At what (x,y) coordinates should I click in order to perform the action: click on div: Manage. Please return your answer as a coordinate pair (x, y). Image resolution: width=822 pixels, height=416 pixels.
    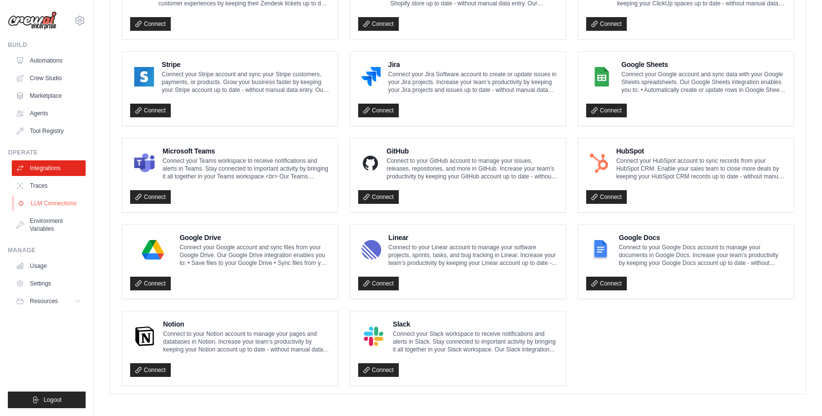
    Looking at the image, I should click on (46, 250).